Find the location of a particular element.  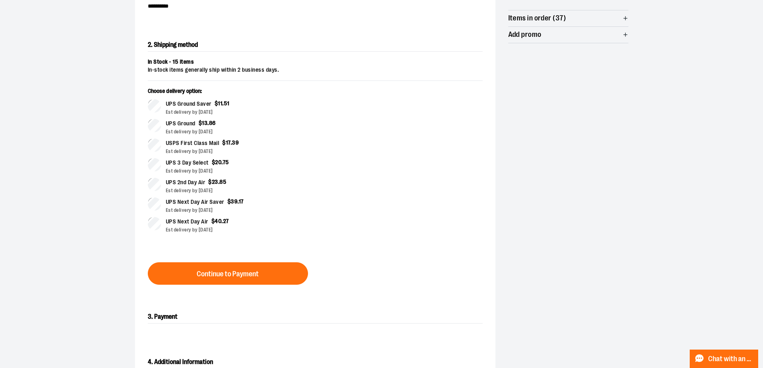

span: 23 is located at coordinates (215, 182).